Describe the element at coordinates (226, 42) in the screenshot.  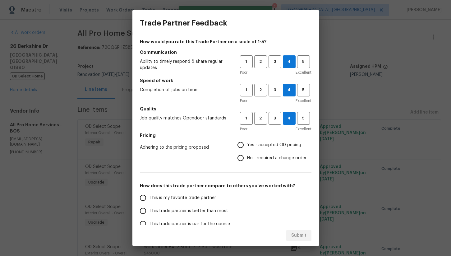
I see `h4: How would you rate this Trade Partner on a scale of 1-5?` at that location.